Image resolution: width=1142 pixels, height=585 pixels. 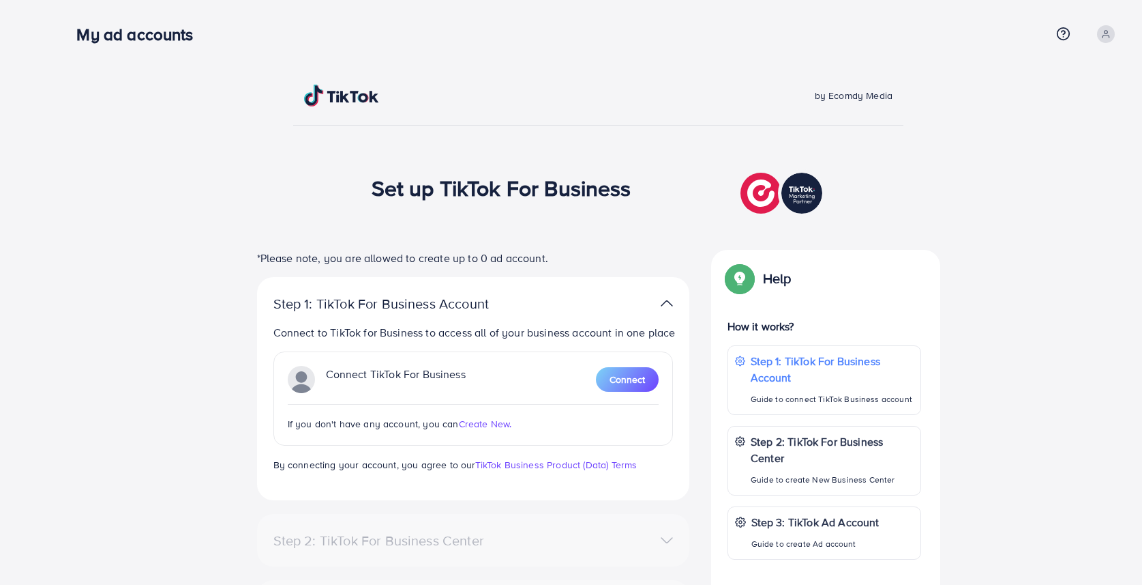 I want to click on p: Guide to create Ad account, so click(x=816, y=544).